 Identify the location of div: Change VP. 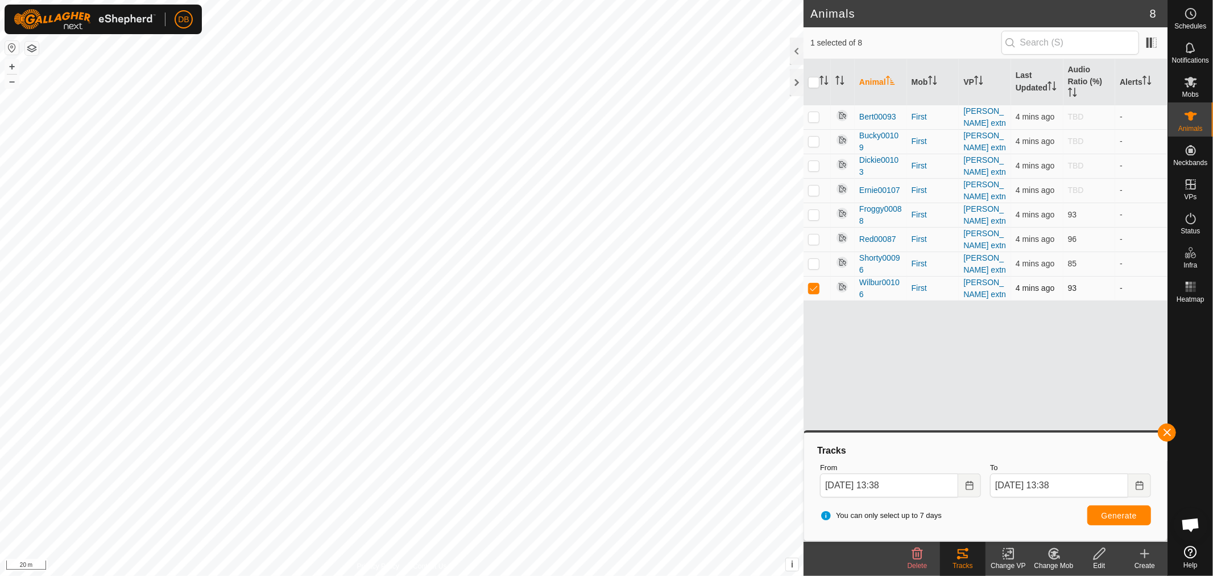
(1009, 565).